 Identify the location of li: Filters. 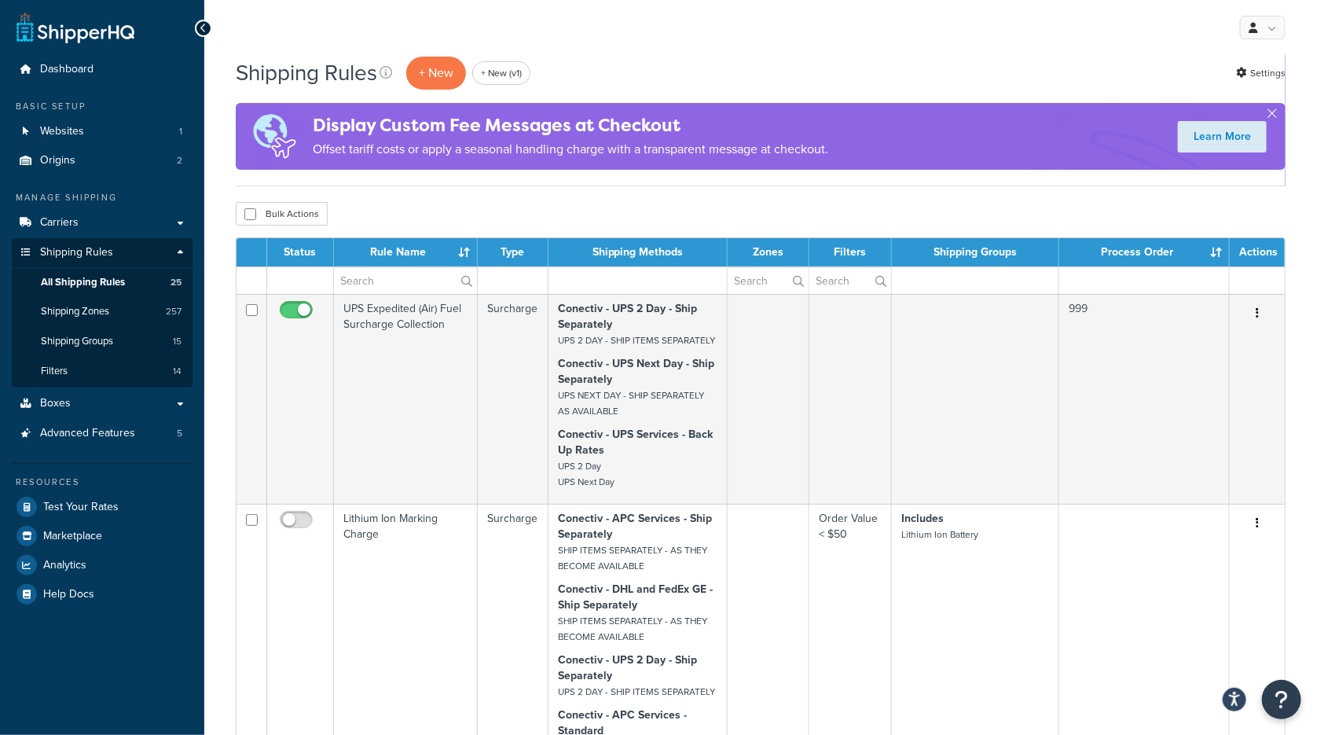
(102, 371).